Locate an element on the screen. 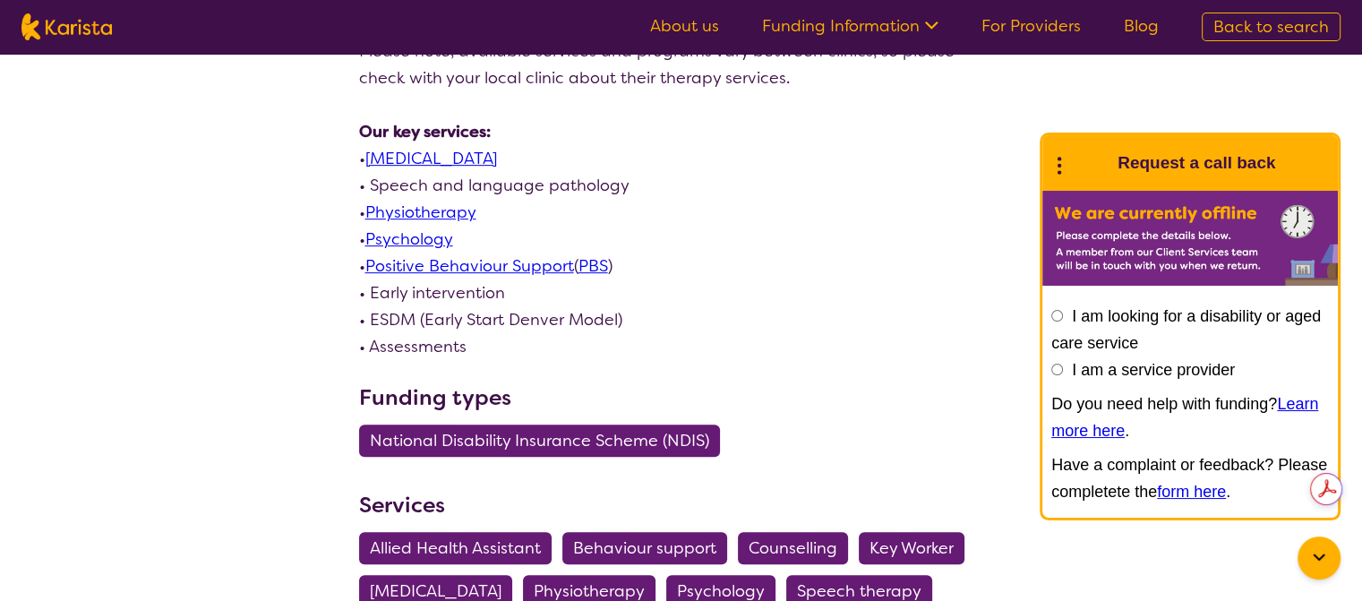  a: Positive Behaviour Support is located at coordinates (469, 266).